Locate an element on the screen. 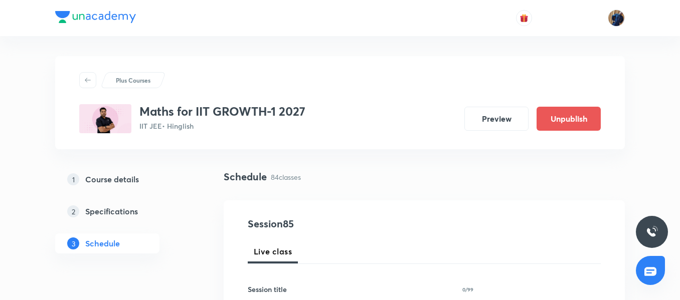 Image resolution: width=680 pixels, height=300 pixels. img: Sudipto roy is located at coordinates (616, 18).